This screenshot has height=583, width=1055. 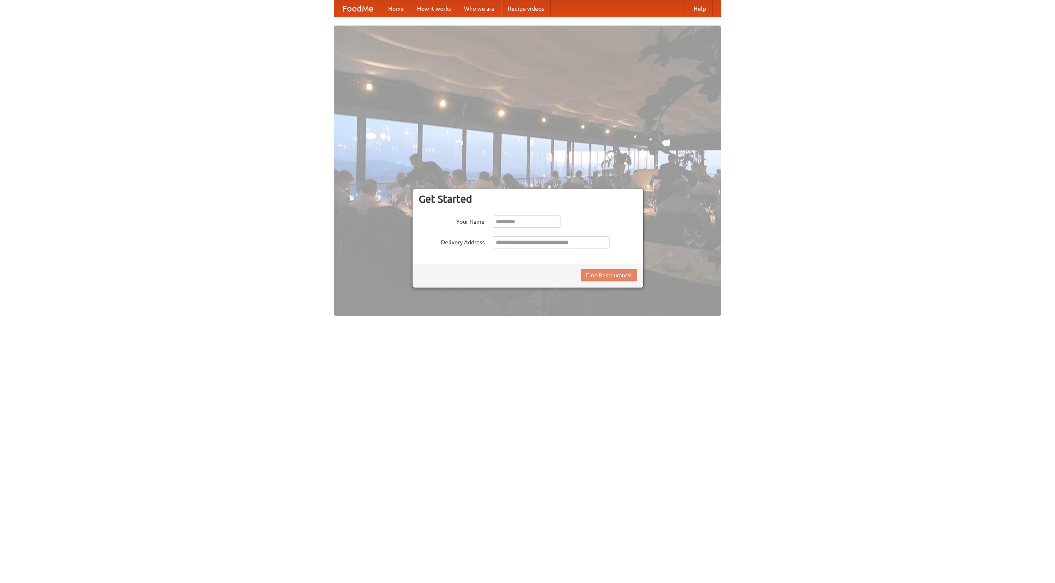 I want to click on a: Who we are, so click(x=479, y=9).